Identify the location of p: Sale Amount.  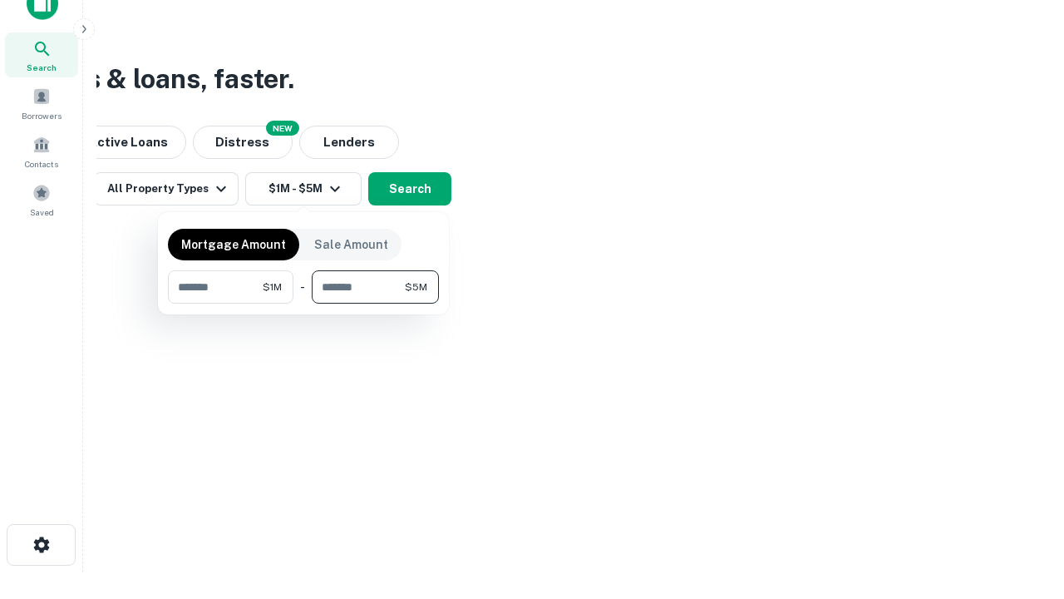
(351, 244).